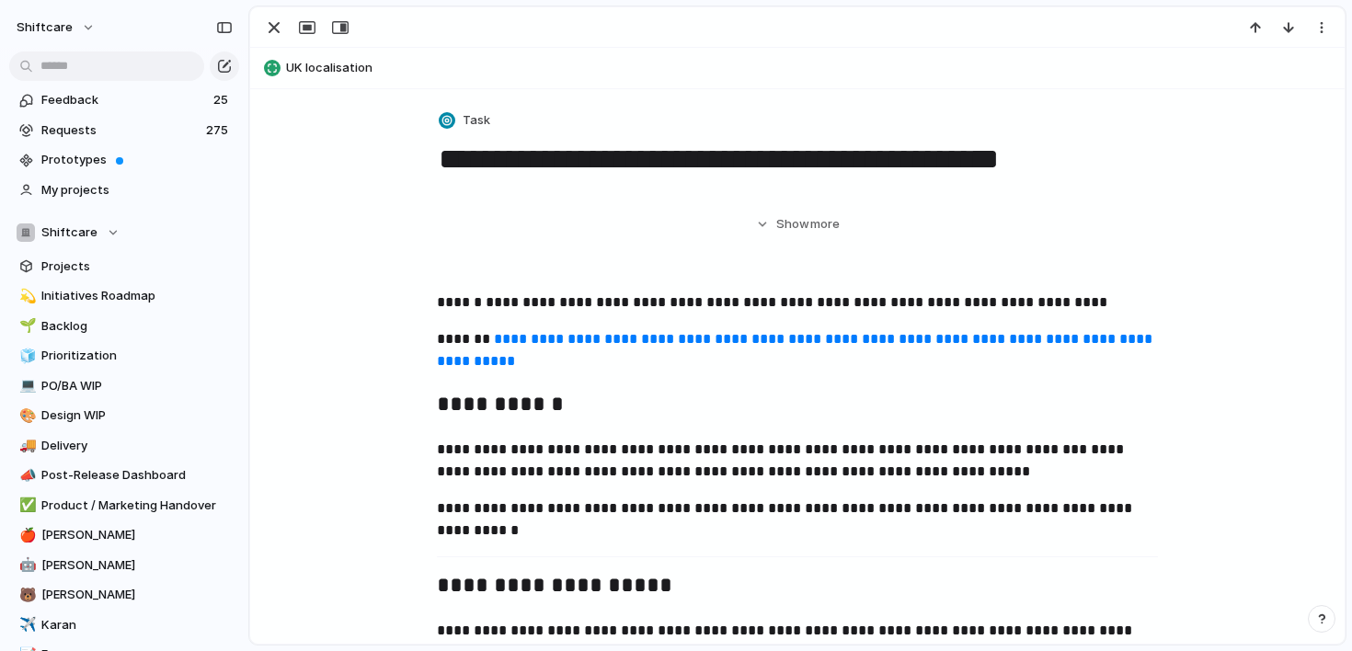 Image resolution: width=1352 pixels, height=651 pixels. Describe the element at coordinates (124, 326) in the screenshot. I see `a: 🌱Backlog` at that location.